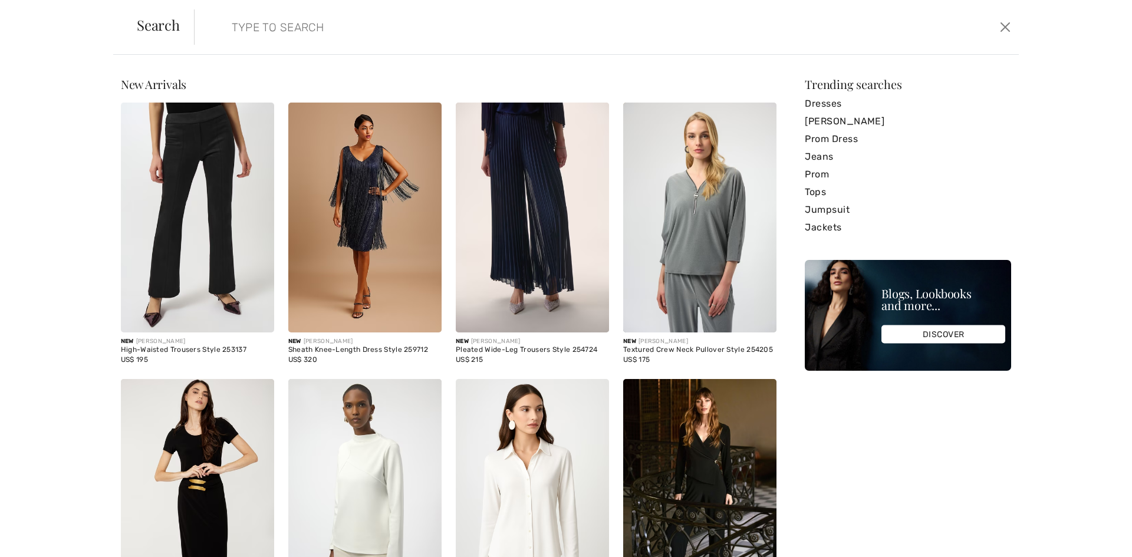  Describe the element at coordinates (908, 192) in the screenshot. I see `a: Tops` at that location.